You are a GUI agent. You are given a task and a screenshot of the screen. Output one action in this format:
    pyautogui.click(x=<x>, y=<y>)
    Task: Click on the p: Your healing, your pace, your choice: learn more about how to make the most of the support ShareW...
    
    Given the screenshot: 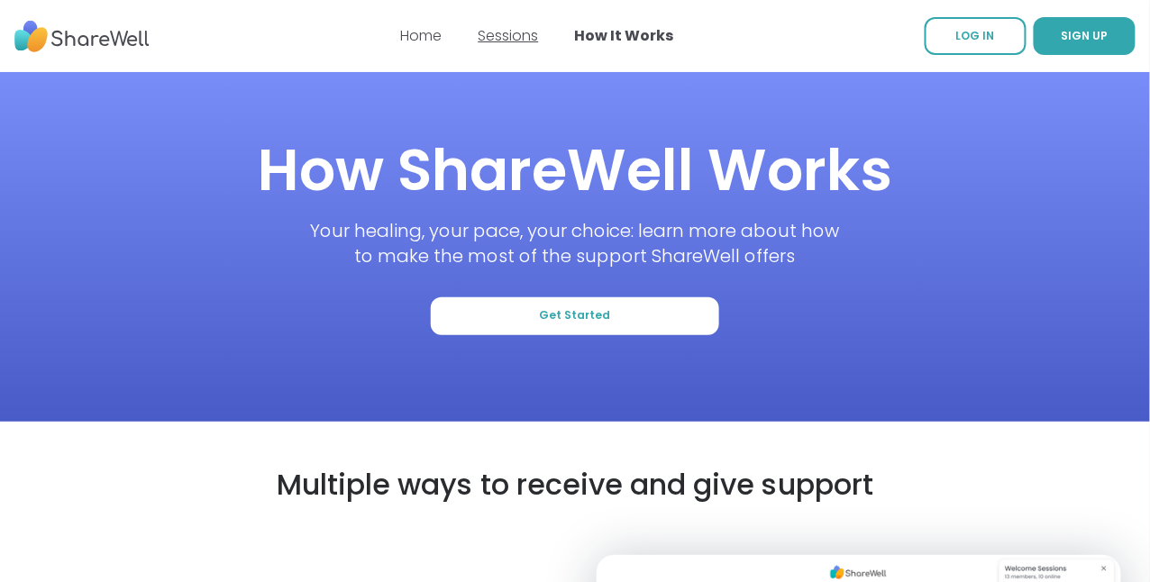 What is the action you would take?
    pyautogui.click(x=575, y=243)
    